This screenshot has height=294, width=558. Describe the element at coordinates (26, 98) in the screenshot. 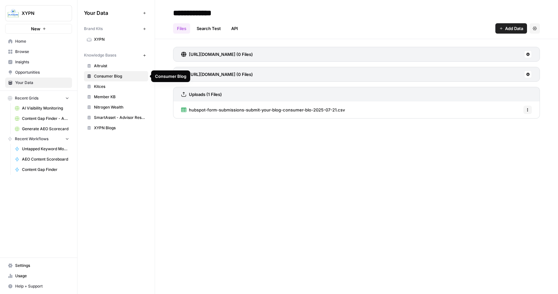

I see `span: Recent Grids` at that location.